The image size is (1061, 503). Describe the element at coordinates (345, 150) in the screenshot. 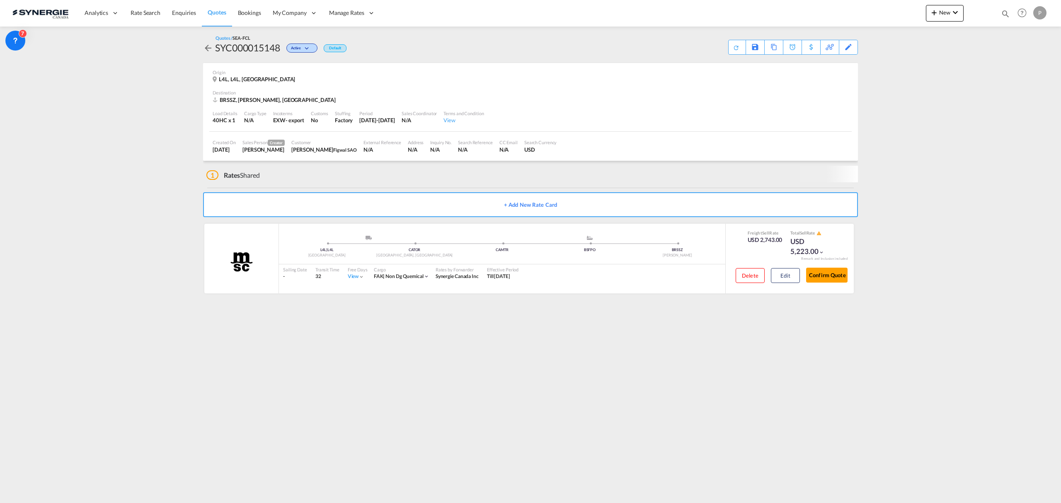

I see `span: Figwal SAO` at that location.